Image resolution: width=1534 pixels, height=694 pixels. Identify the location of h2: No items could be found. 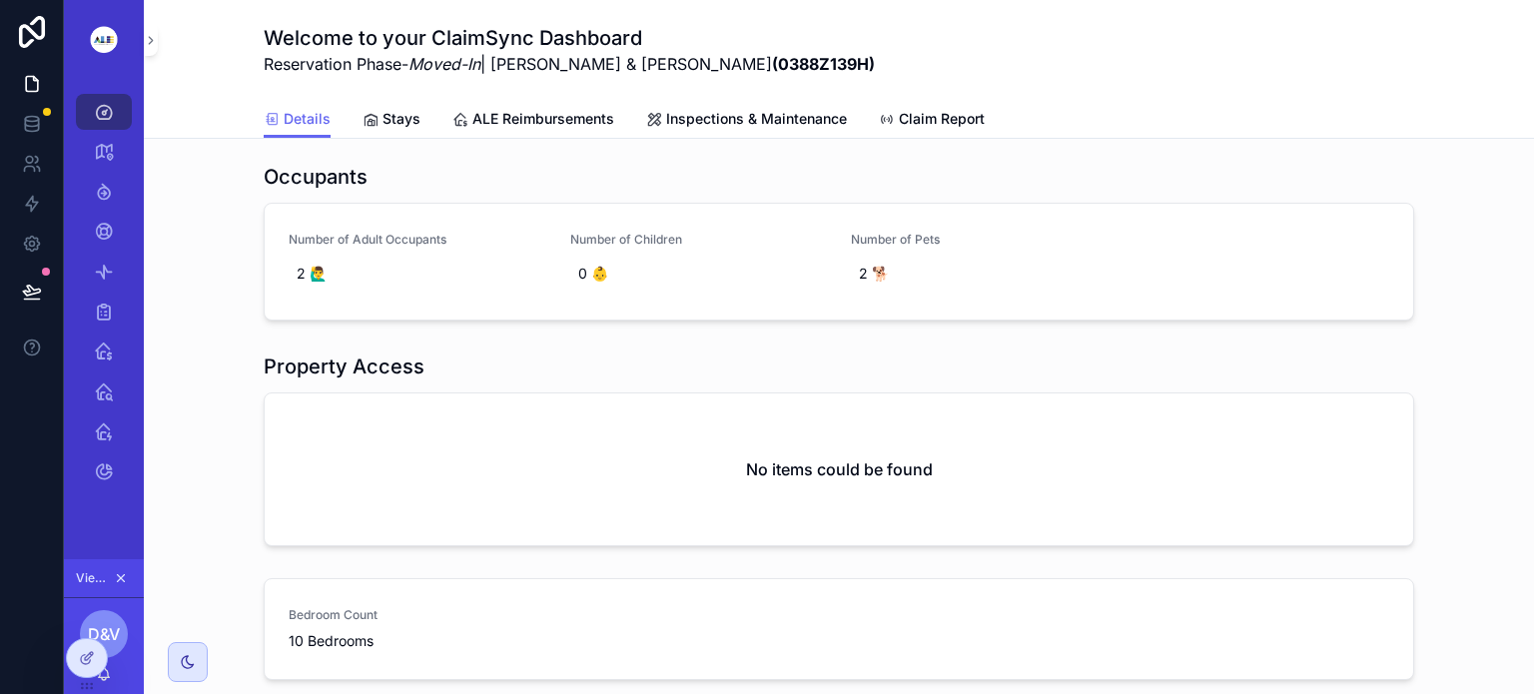
(839, 469).